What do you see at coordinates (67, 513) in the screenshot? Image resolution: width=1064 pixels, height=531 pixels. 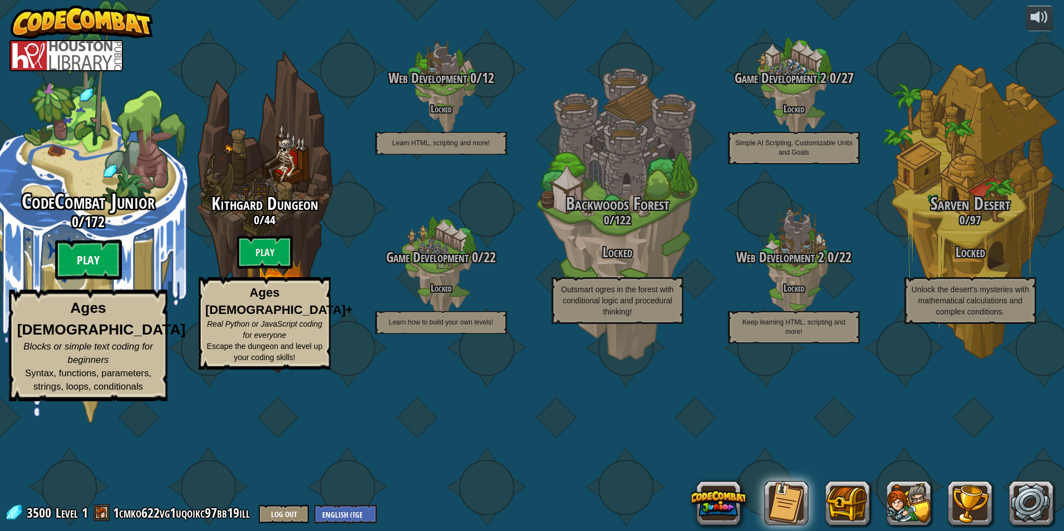 I see `span: Level` at bounding box center [67, 513].